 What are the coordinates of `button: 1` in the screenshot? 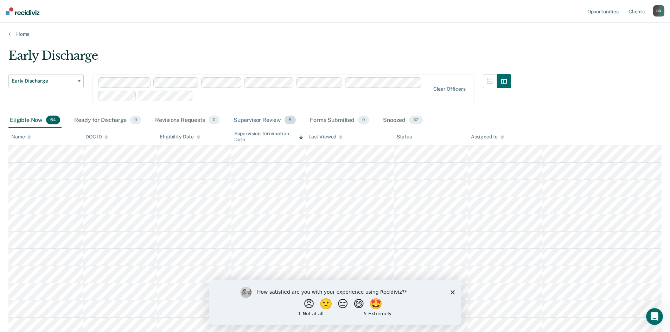 It's located at (100, 24).